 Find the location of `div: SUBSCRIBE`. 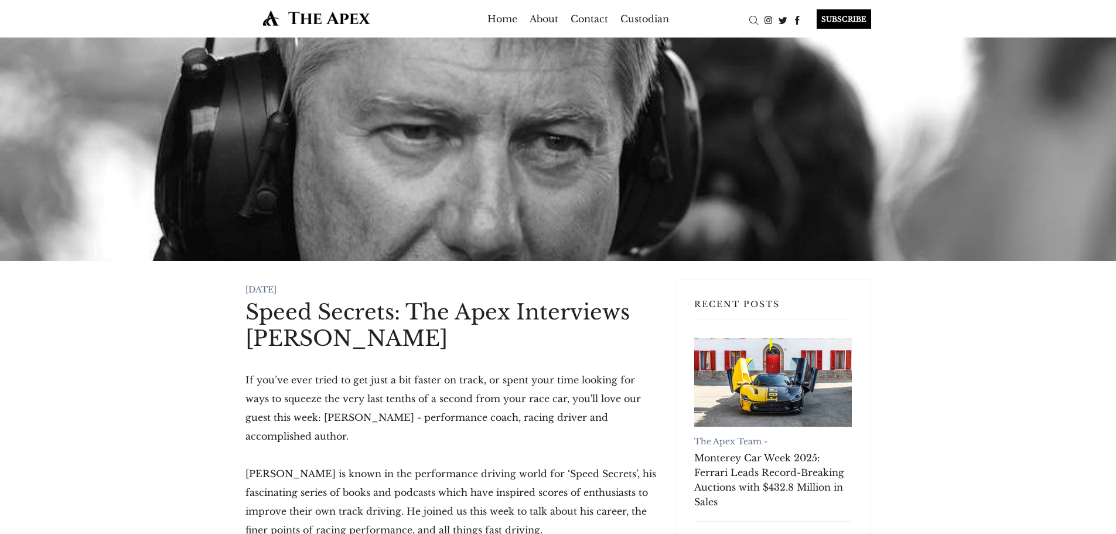

div: SUBSCRIBE is located at coordinates (844, 19).